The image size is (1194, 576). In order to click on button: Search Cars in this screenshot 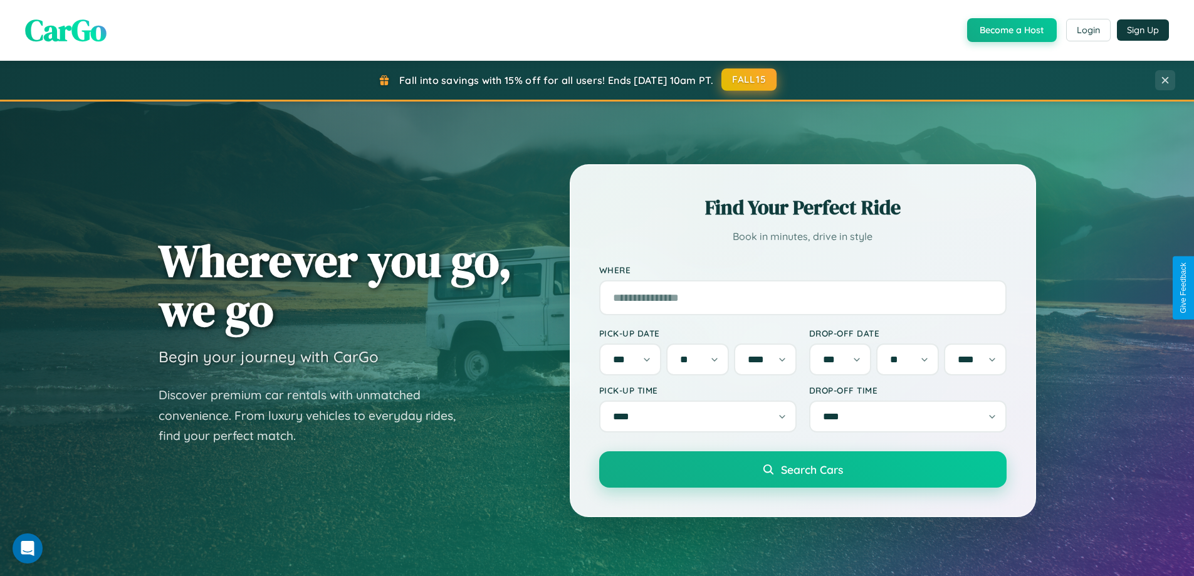, I will do `click(803, 469)`.